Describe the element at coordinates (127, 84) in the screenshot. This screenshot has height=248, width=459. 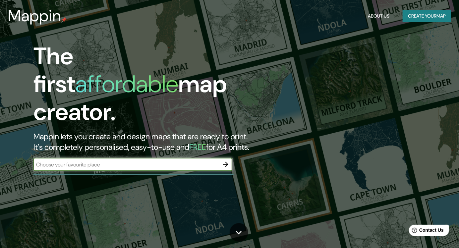
I see `h1: affordable` at that location.